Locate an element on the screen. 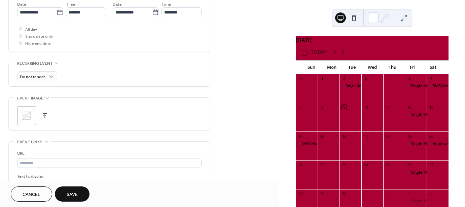  div: 12 is located at coordinates (409, 107).